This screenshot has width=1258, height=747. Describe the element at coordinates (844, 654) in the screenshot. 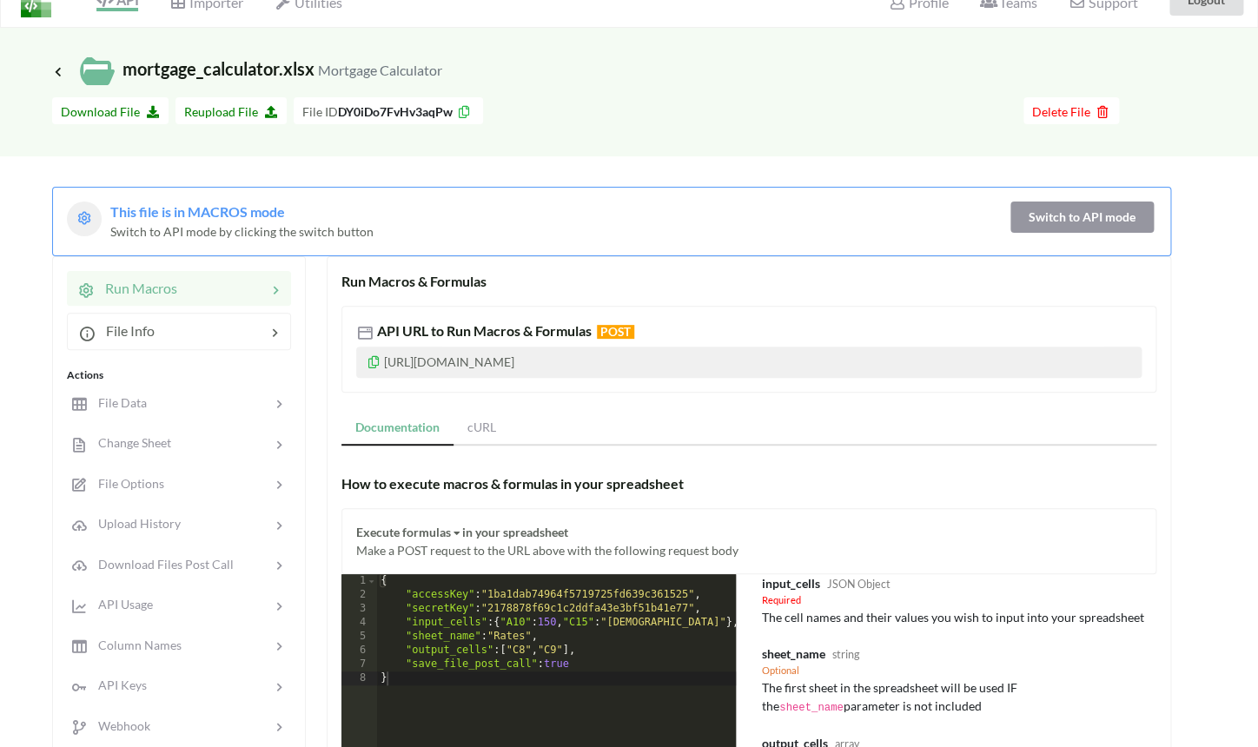

I see `span: string` at that location.